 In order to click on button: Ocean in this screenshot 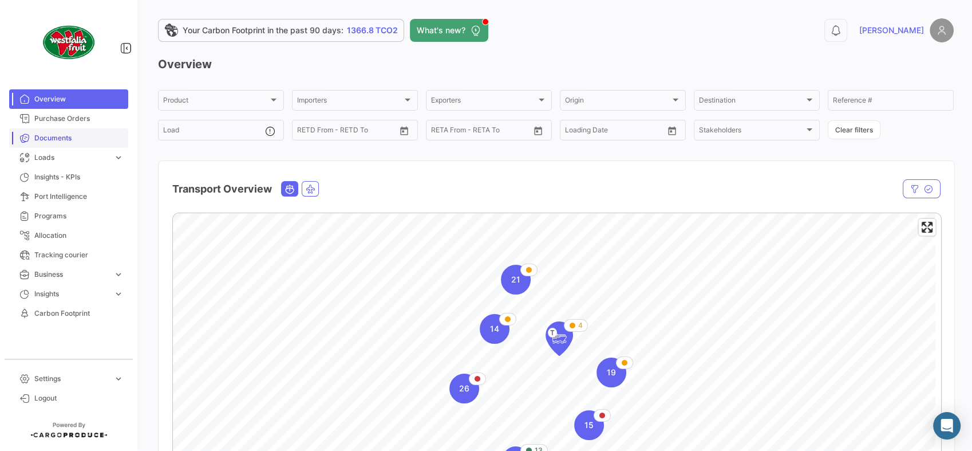, I will do `click(290, 188)`.